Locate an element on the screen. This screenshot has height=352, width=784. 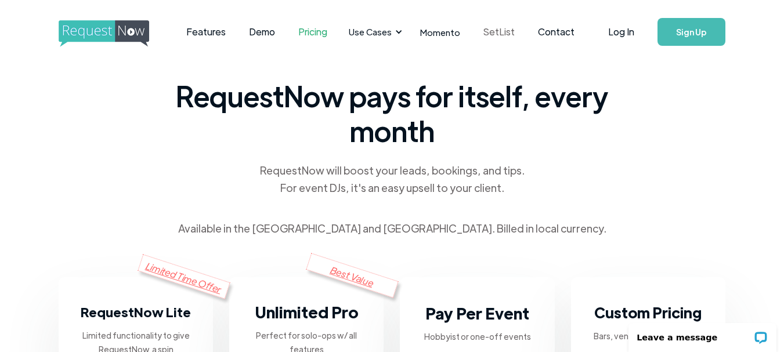
a: Features is located at coordinates (206, 32).